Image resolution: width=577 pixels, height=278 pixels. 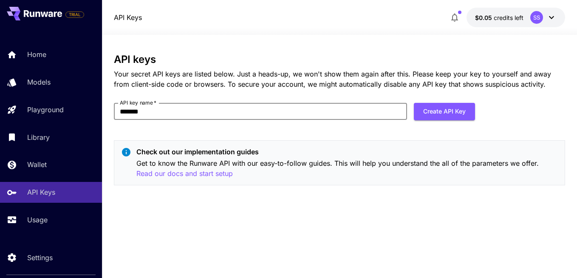 What do you see at coordinates (138, 102) in the screenshot?
I see `label: API key name` at bounding box center [138, 102].